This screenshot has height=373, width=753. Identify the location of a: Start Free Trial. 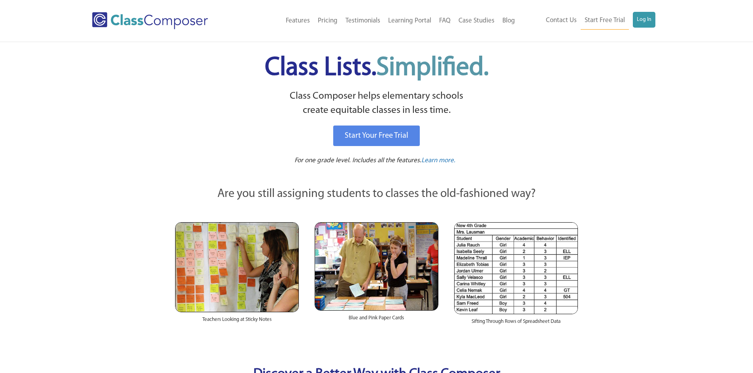
(605, 21).